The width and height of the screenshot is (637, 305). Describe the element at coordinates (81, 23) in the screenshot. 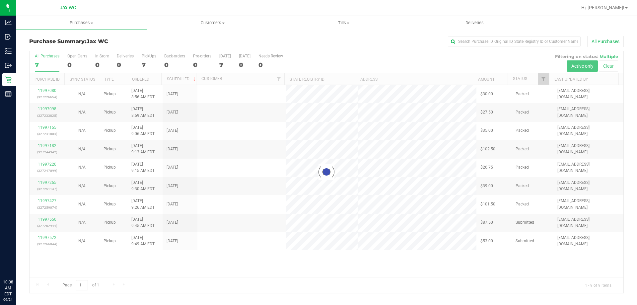

I see `a: Purchases` at that location.